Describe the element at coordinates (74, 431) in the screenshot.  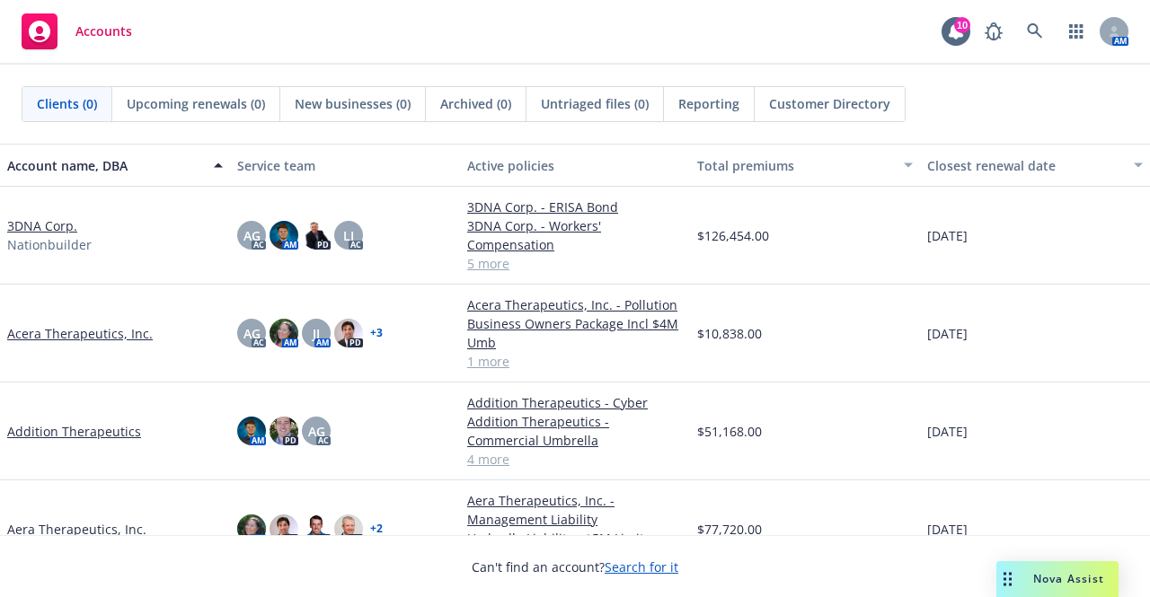
I see `a: Addition Therapeutics` at that location.